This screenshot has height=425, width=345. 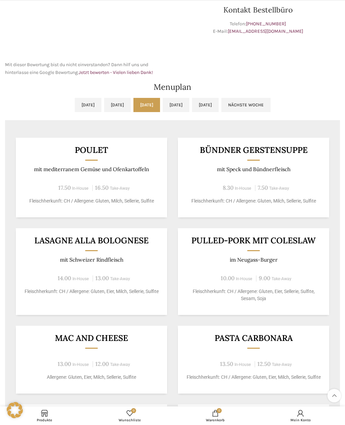 I want to click on a: 0 Warenkorb, so click(x=216, y=415).